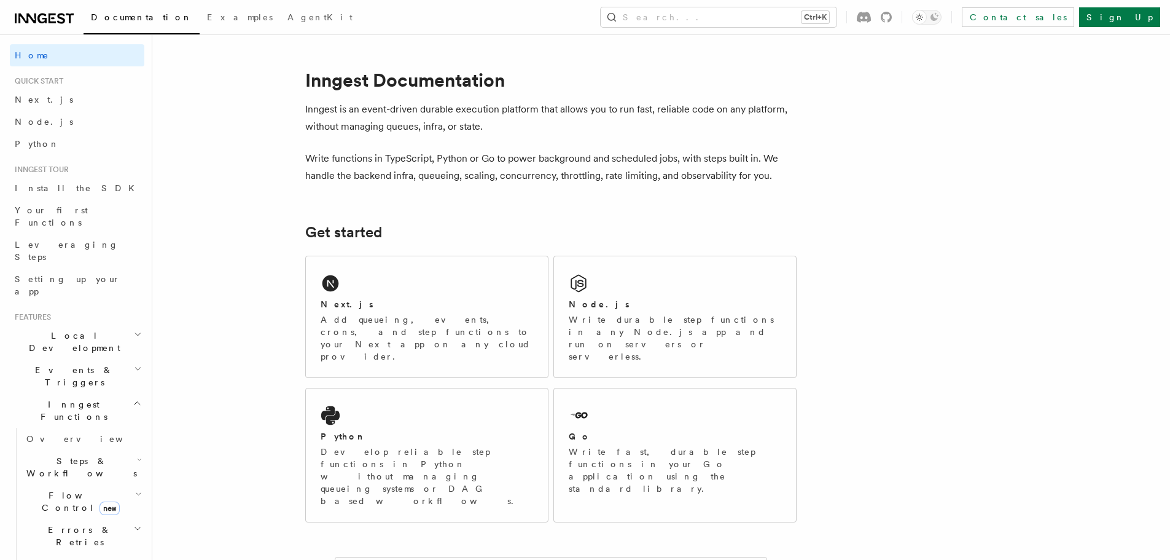 This screenshot has height=560, width=1170. Describe the element at coordinates (347, 304) in the screenshot. I see `h2: Next.js` at that location.